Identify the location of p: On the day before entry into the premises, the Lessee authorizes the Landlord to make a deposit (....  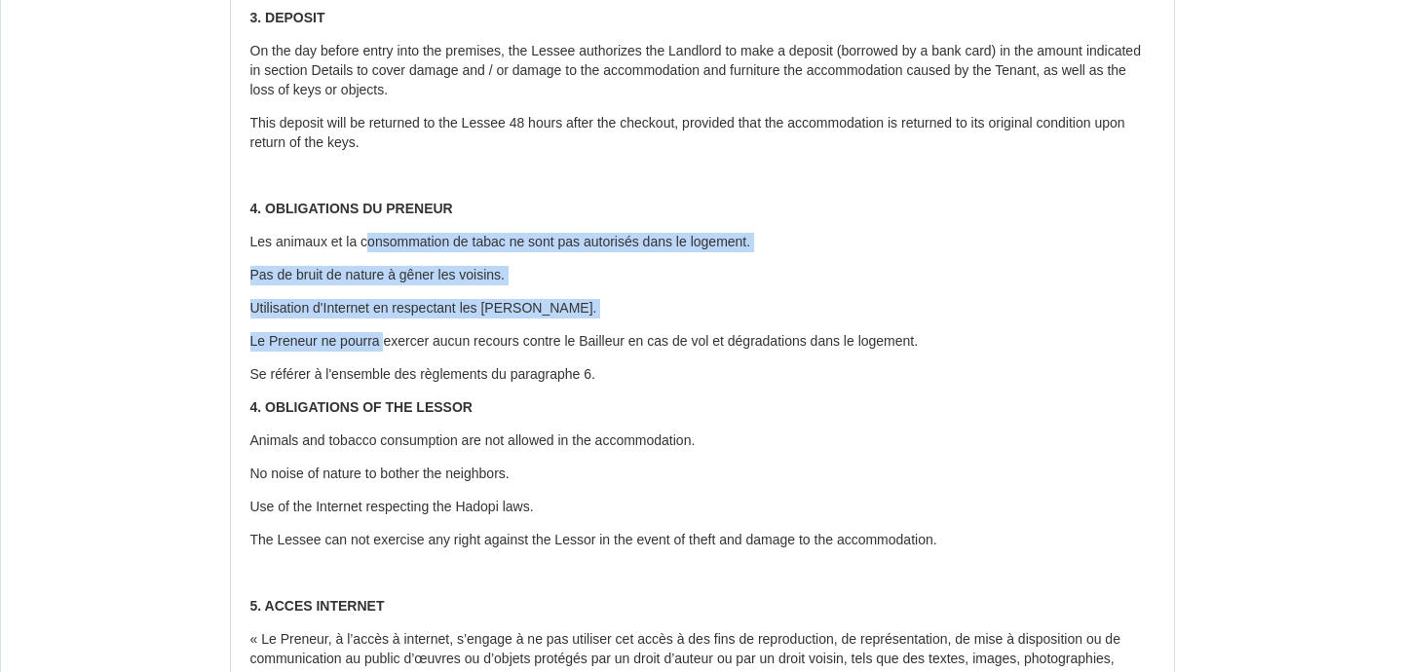
(702, 71).